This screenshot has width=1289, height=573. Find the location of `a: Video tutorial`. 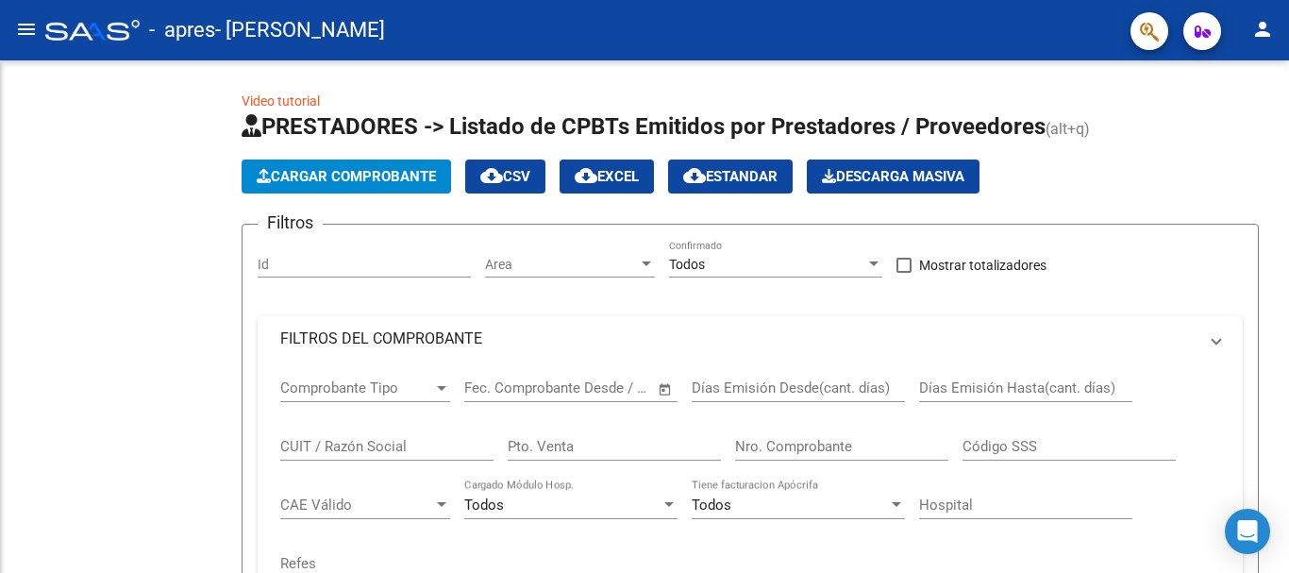

a: Video tutorial is located at coordinates (280, 101).